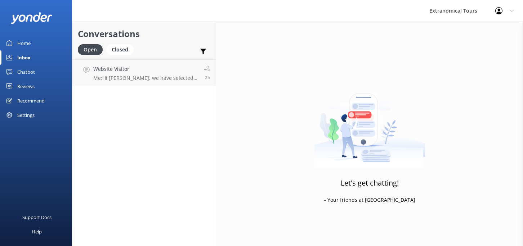 The width and height of the screenshot is (523, 246). What do you see at coordinates (122, 49) in the screenshot?
I see `a: Closed` at bounding box center [122, 49].